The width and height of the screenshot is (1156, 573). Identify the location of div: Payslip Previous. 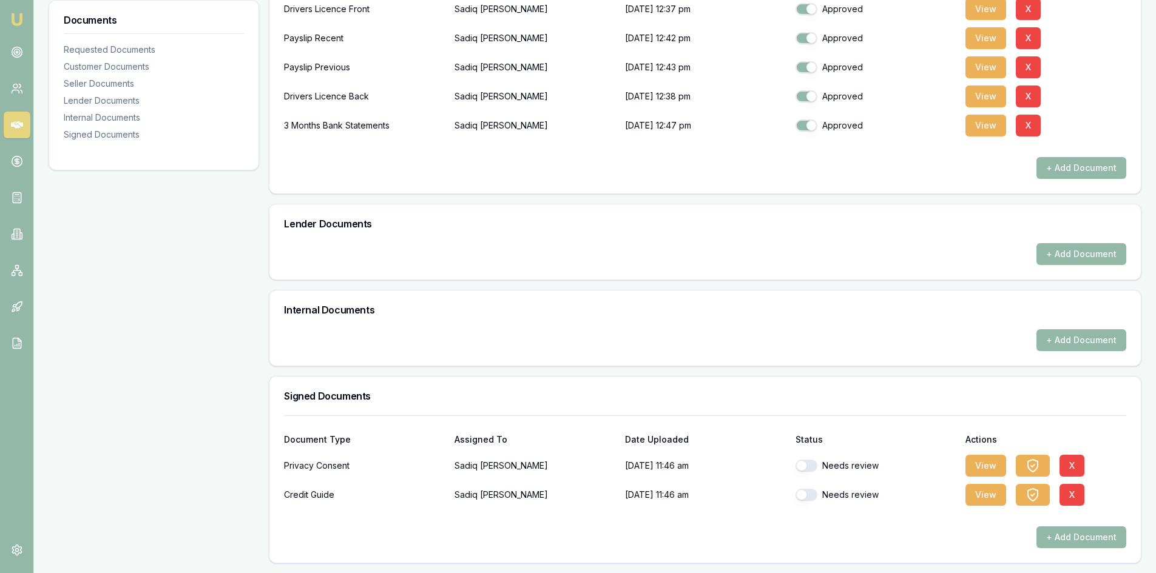
(364, 67).